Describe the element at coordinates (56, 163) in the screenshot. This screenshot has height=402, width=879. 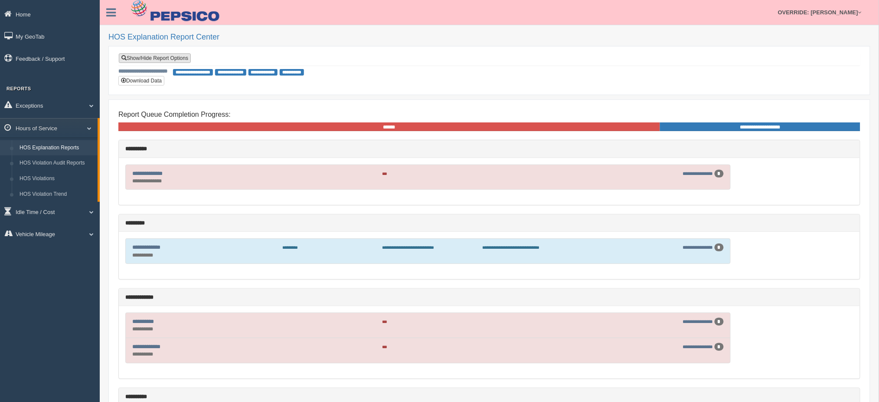
I see `a: HOS Violation Audit Reports` at that location.